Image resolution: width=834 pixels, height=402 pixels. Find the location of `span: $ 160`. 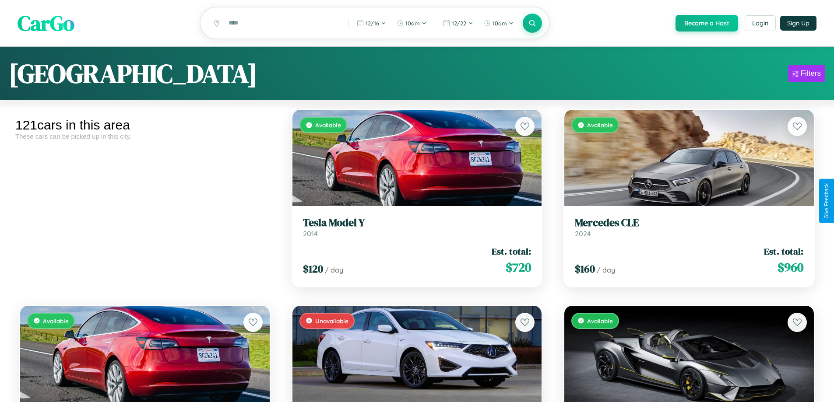

span: $ 160 is located at coordinates (585, 269).